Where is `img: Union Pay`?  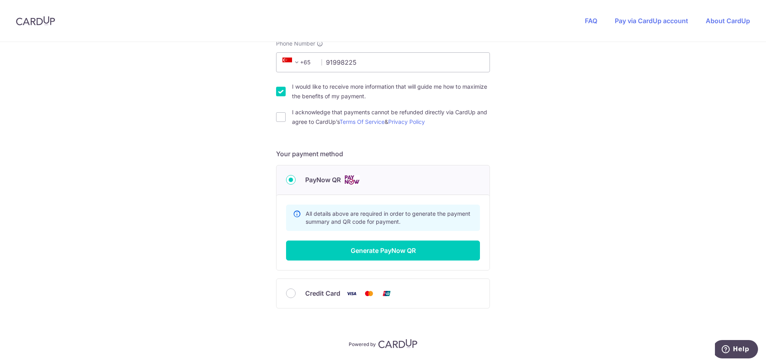
img: Union Pay is located at coordinates (387, 293).